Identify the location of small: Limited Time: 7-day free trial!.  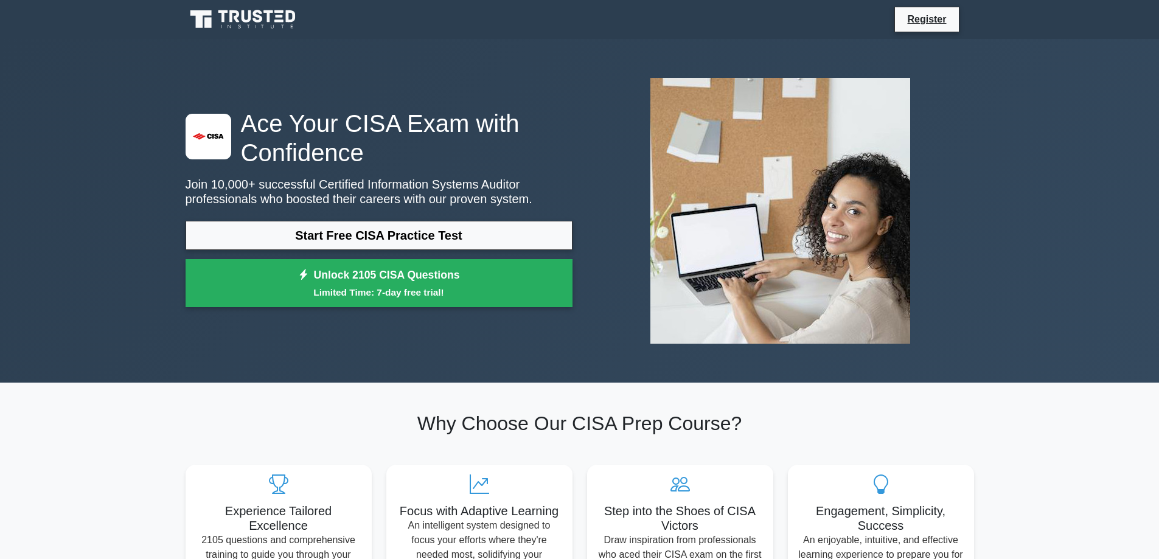
(379, 292).